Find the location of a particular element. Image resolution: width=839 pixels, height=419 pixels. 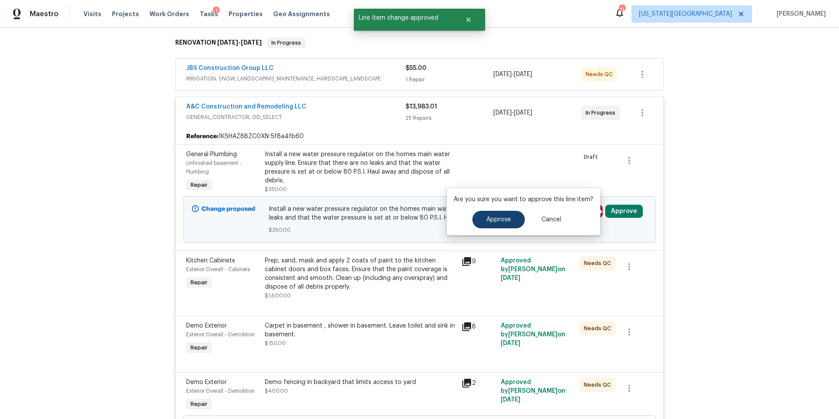

span: General Plumbing is located at coordinates (212, 154).